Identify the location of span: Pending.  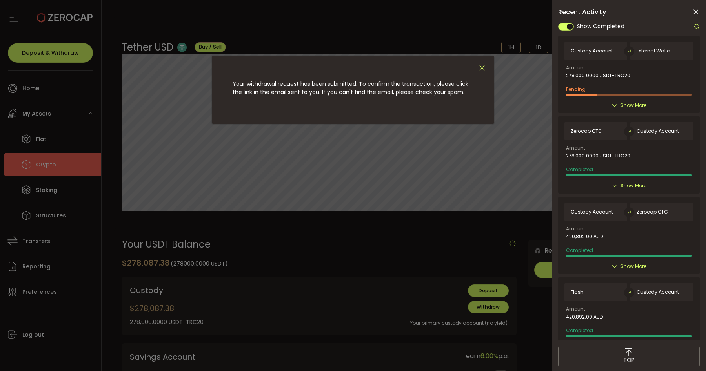
(576, 89).